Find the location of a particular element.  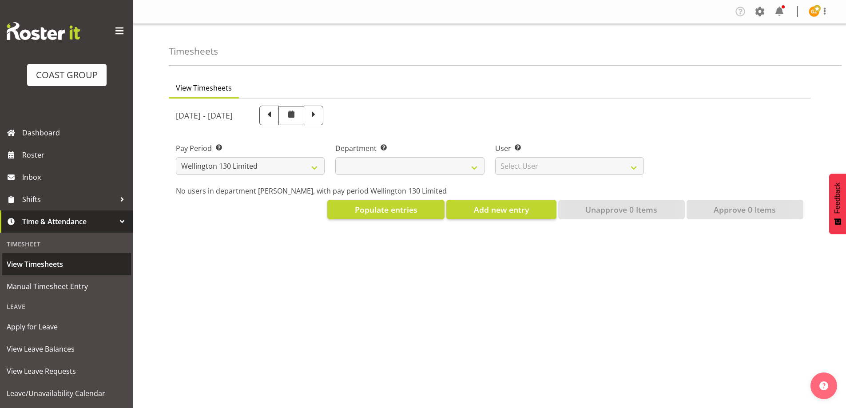

button: Add new entry is located at coordinates (501, 209).